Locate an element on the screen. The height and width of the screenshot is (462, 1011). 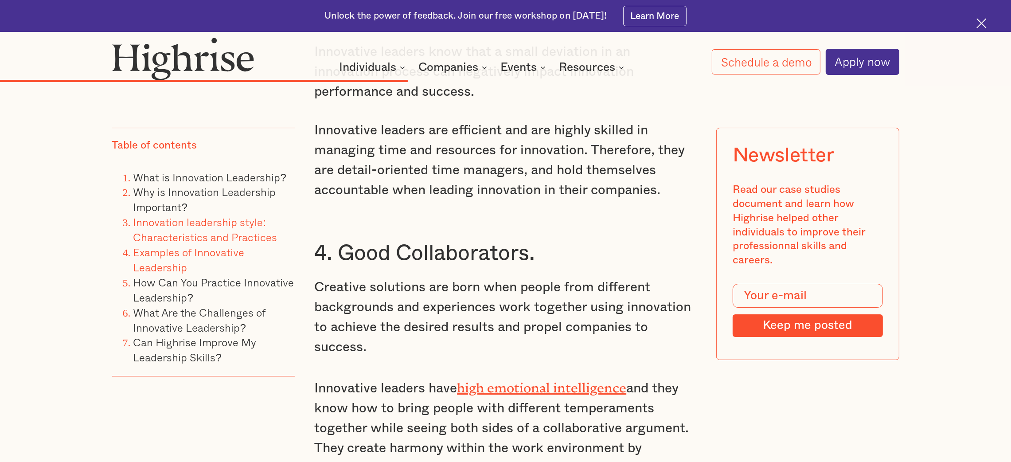
a: Schedule a demo is located at coordinates (766, 62).